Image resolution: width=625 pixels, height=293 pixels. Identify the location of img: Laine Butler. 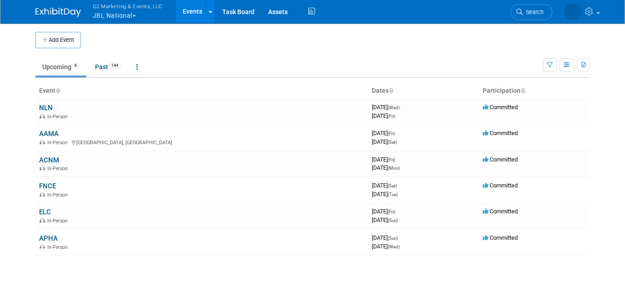
(573, 12).